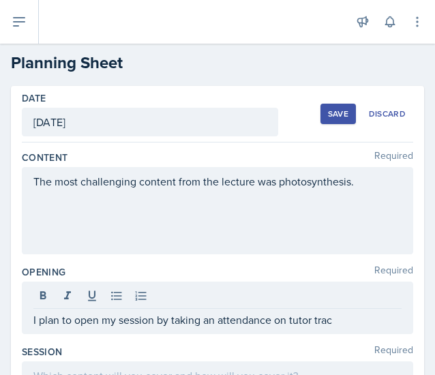 This screenshot has height=375, width=435. I want to click on h2: Planning Sheet, so click(218, 63).